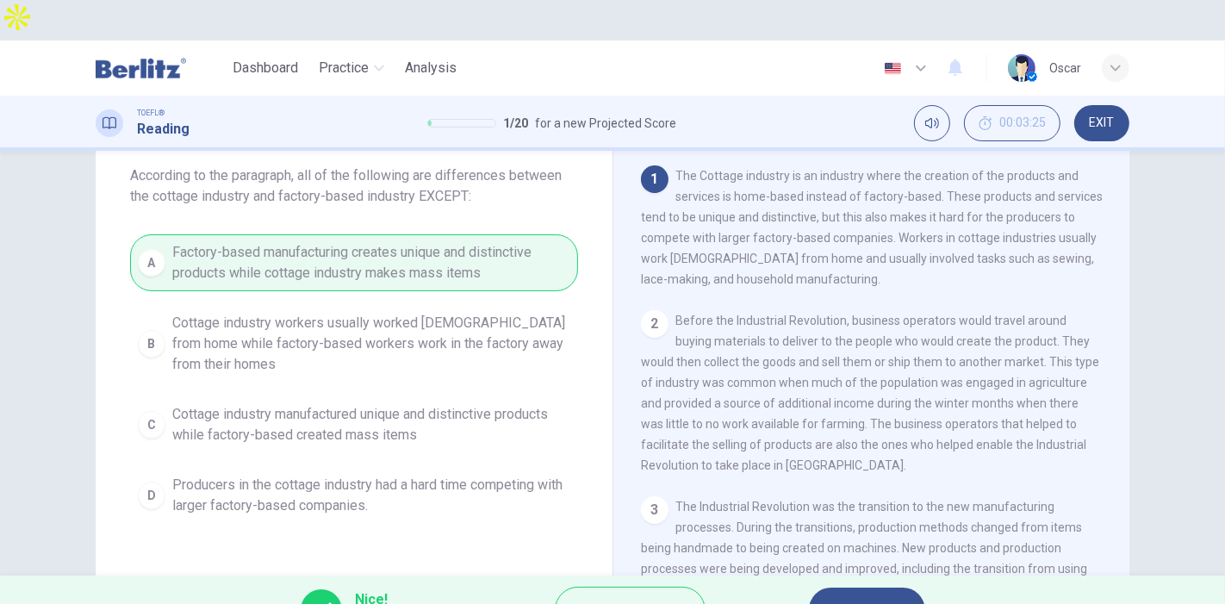 Image resolution: width=1225 pixels, height=604 pixels. Describe the element at coordinates (932, 123) in the screenshot. I see `div: Mute` at that location.